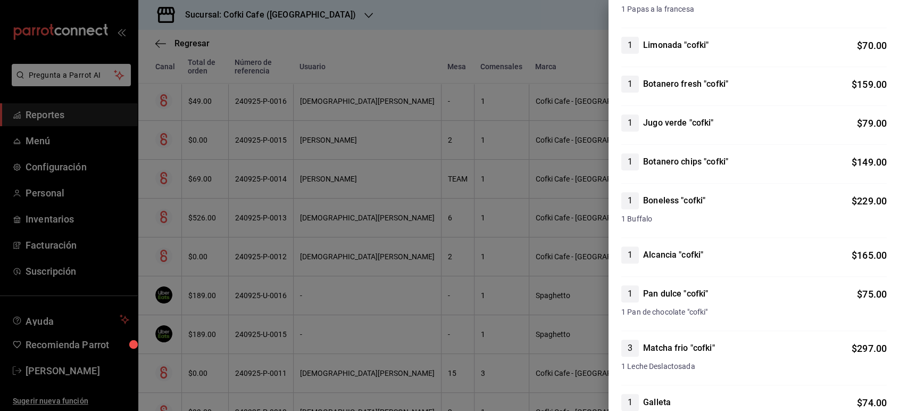  What do you see at coordinates (674, 201) in the screenshot?
I see `h4: Boneless "cofki"` at bounding box center [674, 201].